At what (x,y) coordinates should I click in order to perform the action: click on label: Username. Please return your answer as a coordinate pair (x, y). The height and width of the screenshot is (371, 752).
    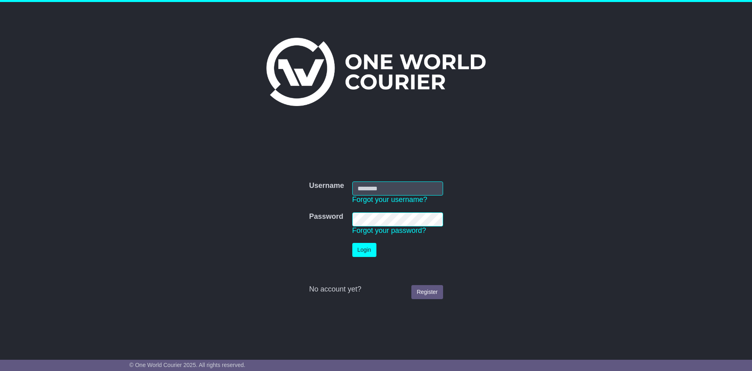
    Looking at the image, I should click on (326, 186).